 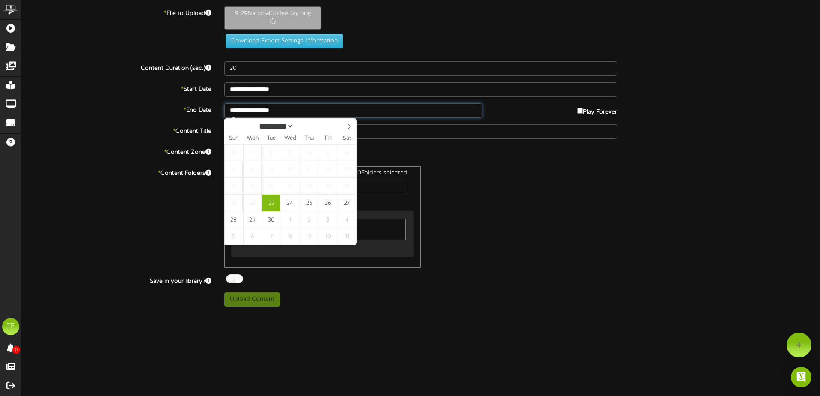 I want to click on span: September 27, 2025, so click(x=346, y=203).